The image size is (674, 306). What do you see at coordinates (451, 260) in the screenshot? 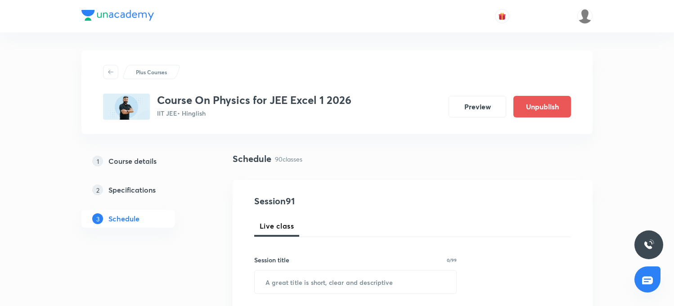
I see `p: 0/99` at bounding box center [451, 260].